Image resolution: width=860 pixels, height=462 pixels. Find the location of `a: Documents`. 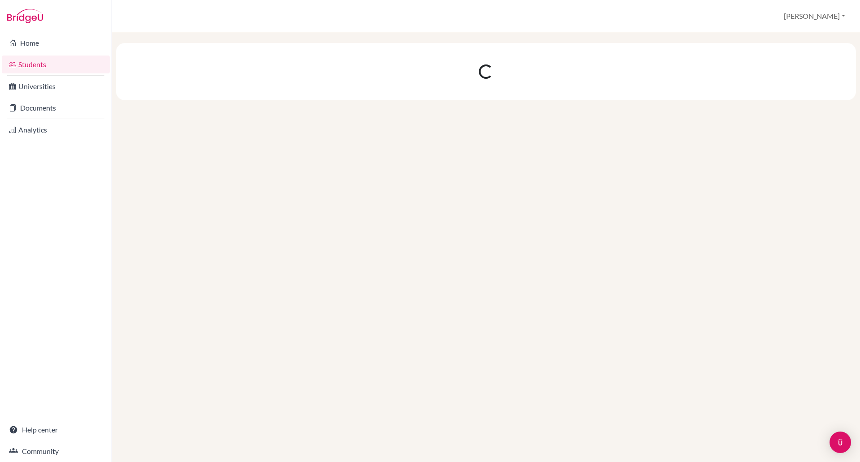

a: Documents is located at coordinates (56, 108).